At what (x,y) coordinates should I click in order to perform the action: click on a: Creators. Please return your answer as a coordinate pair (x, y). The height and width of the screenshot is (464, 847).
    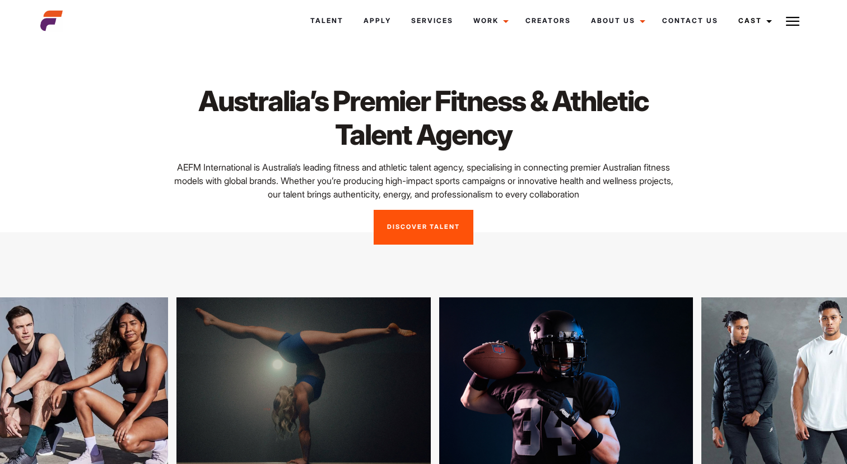
    Looking at the image, I should click on (548, 21).